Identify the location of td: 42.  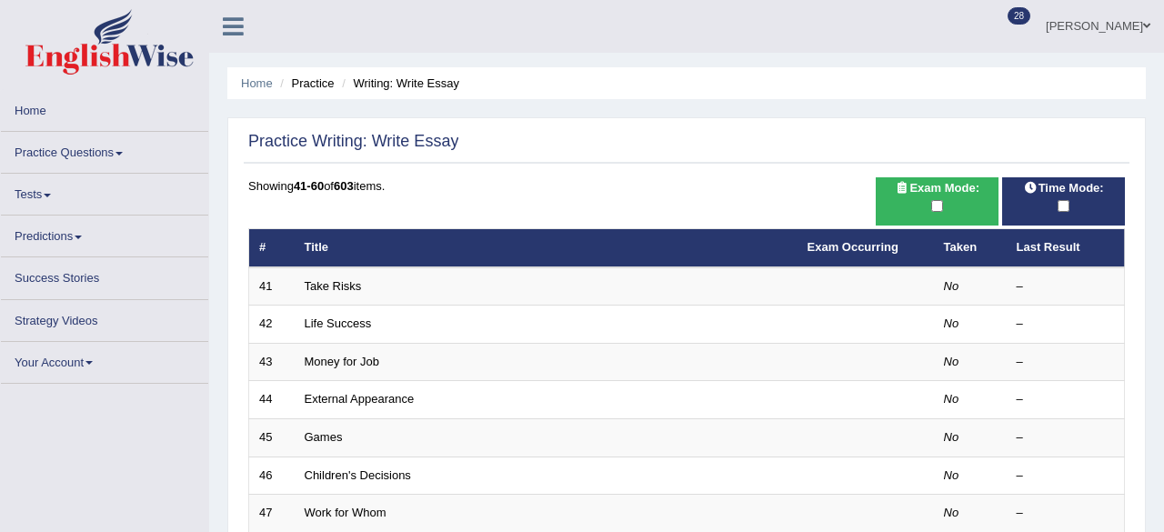
(272, 325).